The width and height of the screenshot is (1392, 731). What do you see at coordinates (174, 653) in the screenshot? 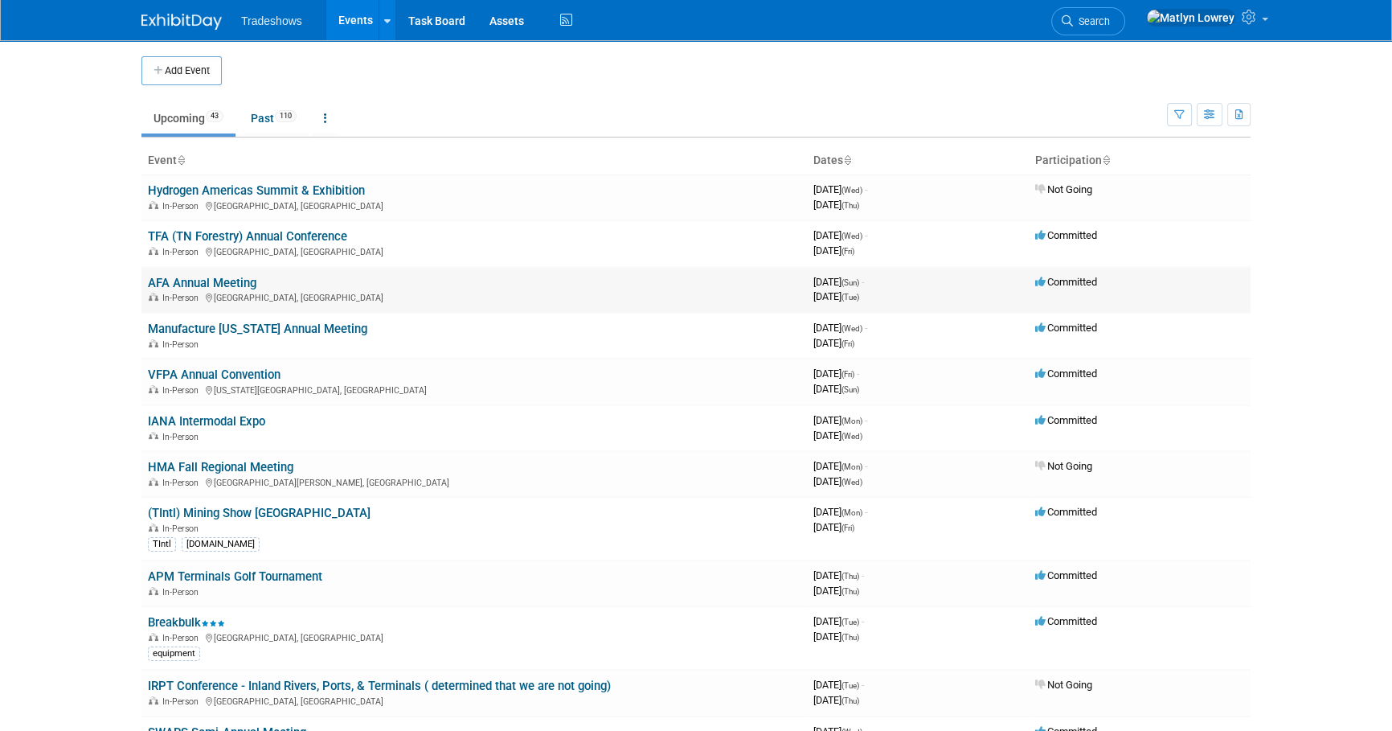
I see `div: equipment` at bounding box center [174, 653].